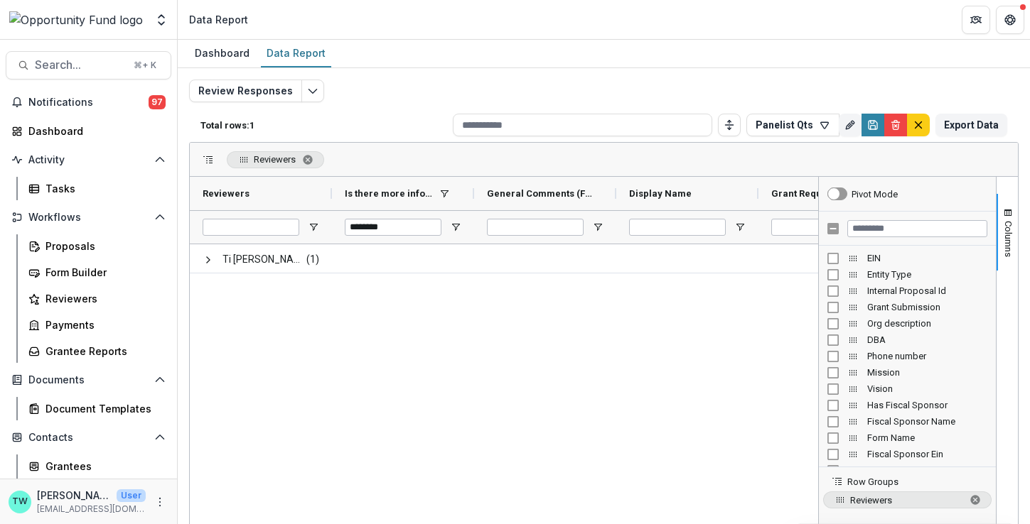 This screenshot has height=524, width=1030. Describe the element at coordinates (819, 227) in the screenshot. I see `input: Grant Request Name (GRANT_PROP_TITLE) Filter Input` at that location.